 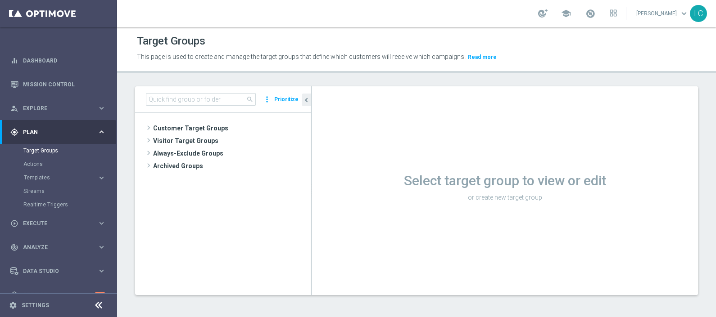 What do you see at coordinates (58, 60) in the screenshot?
I see `div: Dashboard` at bounding box center [58, 60].